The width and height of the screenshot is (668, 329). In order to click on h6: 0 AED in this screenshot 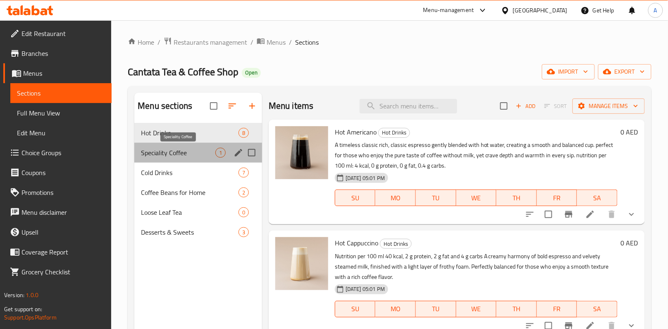, I will do `click(630, 132)`.